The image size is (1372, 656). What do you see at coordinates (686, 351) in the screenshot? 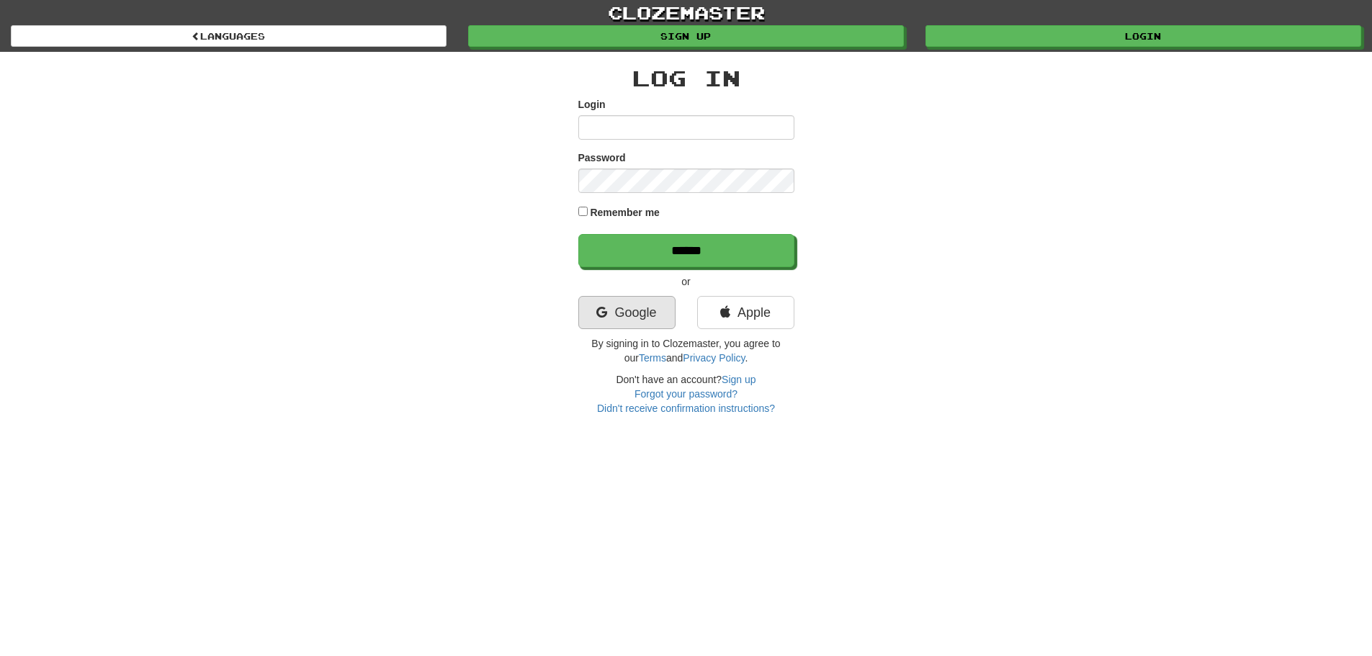
I see `p: By signing in to Clozemaster, you agree to our and .` at bounding box center [686, 351].